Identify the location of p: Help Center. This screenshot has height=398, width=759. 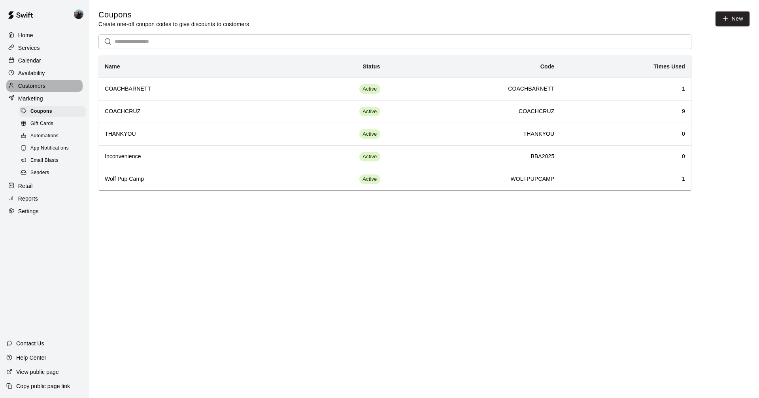
(31, 357).